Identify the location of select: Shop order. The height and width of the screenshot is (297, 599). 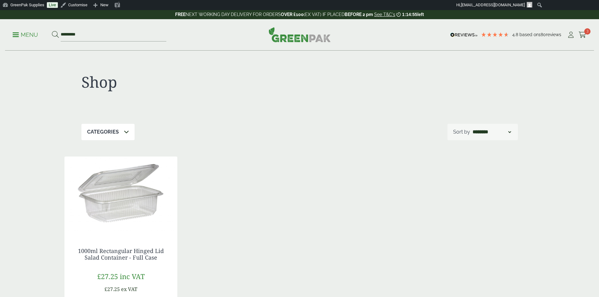
(492, 132).